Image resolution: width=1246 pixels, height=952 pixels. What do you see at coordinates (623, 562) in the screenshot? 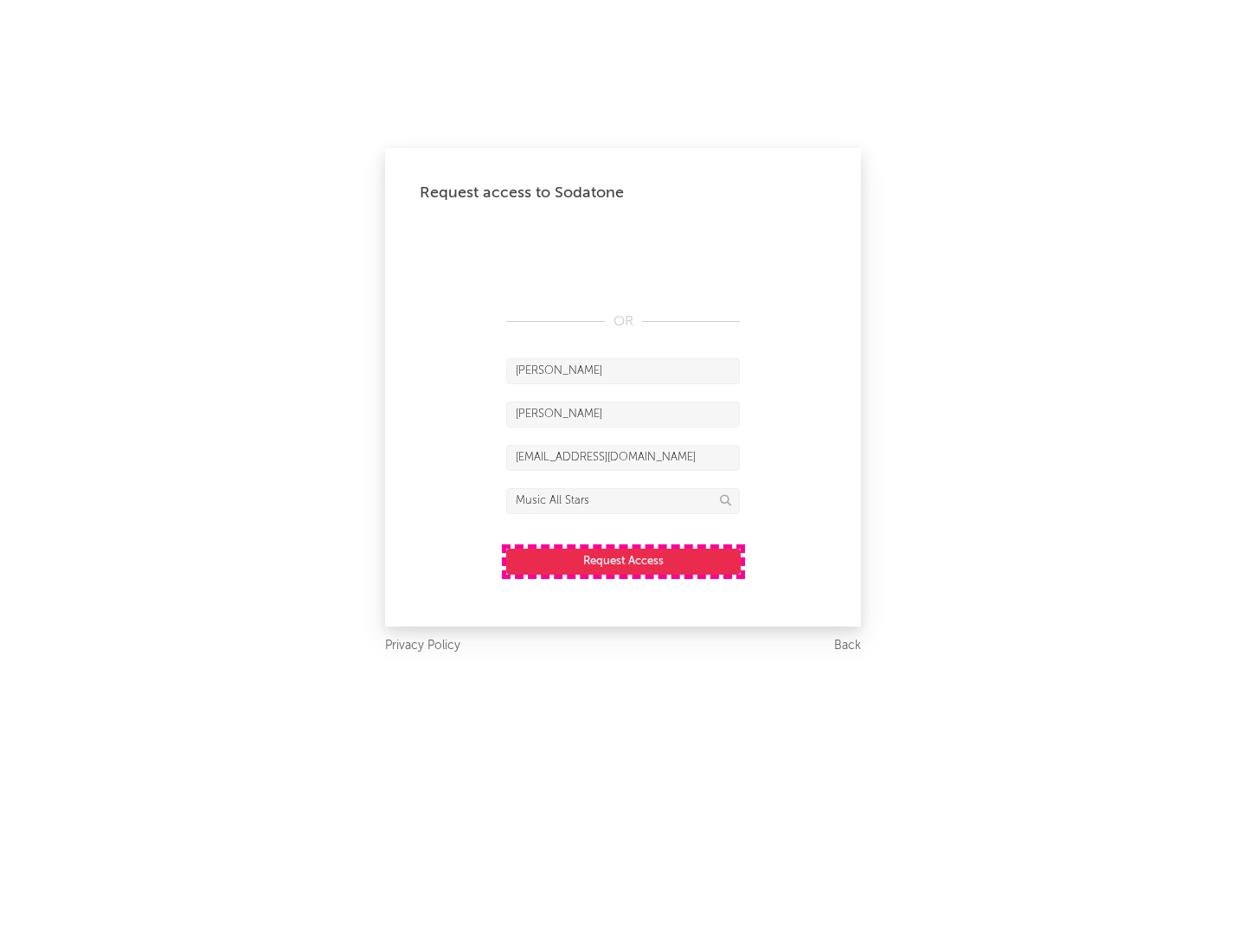
I see `button: Request Access` at bounding box center [623, 562].